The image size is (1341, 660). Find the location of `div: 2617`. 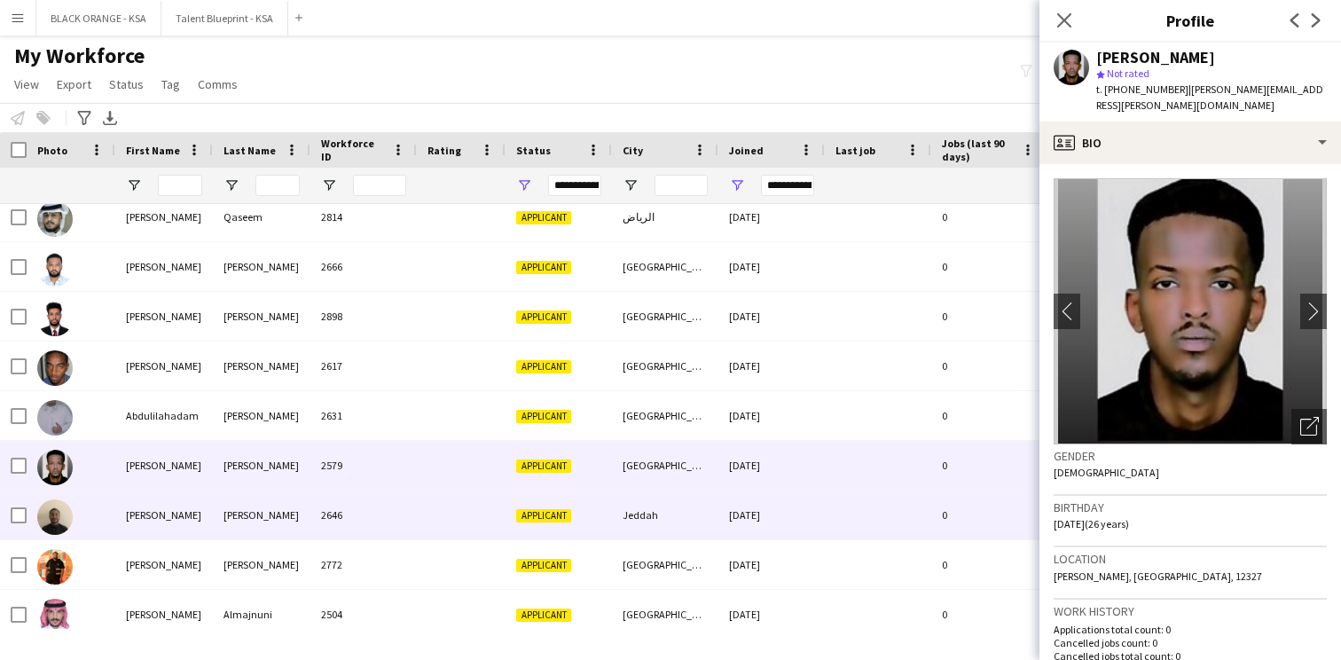

div: 2617 is located at coordinates (364, 365).